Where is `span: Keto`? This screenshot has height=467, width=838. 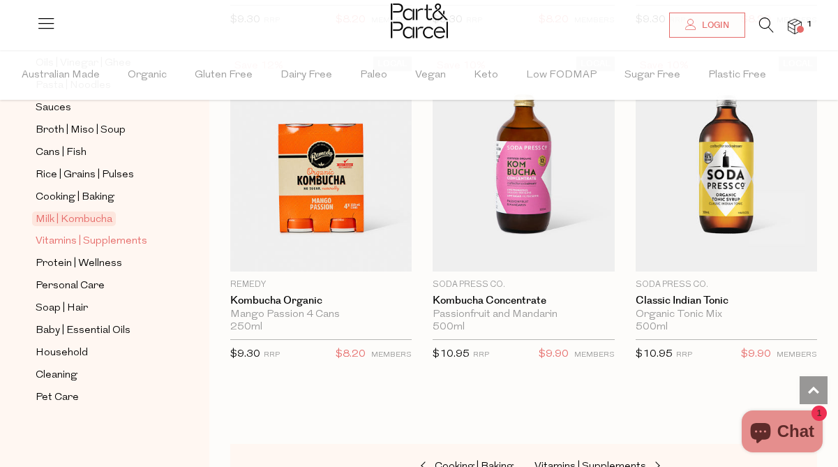 span: Keto is located at coordinates (486, 75).